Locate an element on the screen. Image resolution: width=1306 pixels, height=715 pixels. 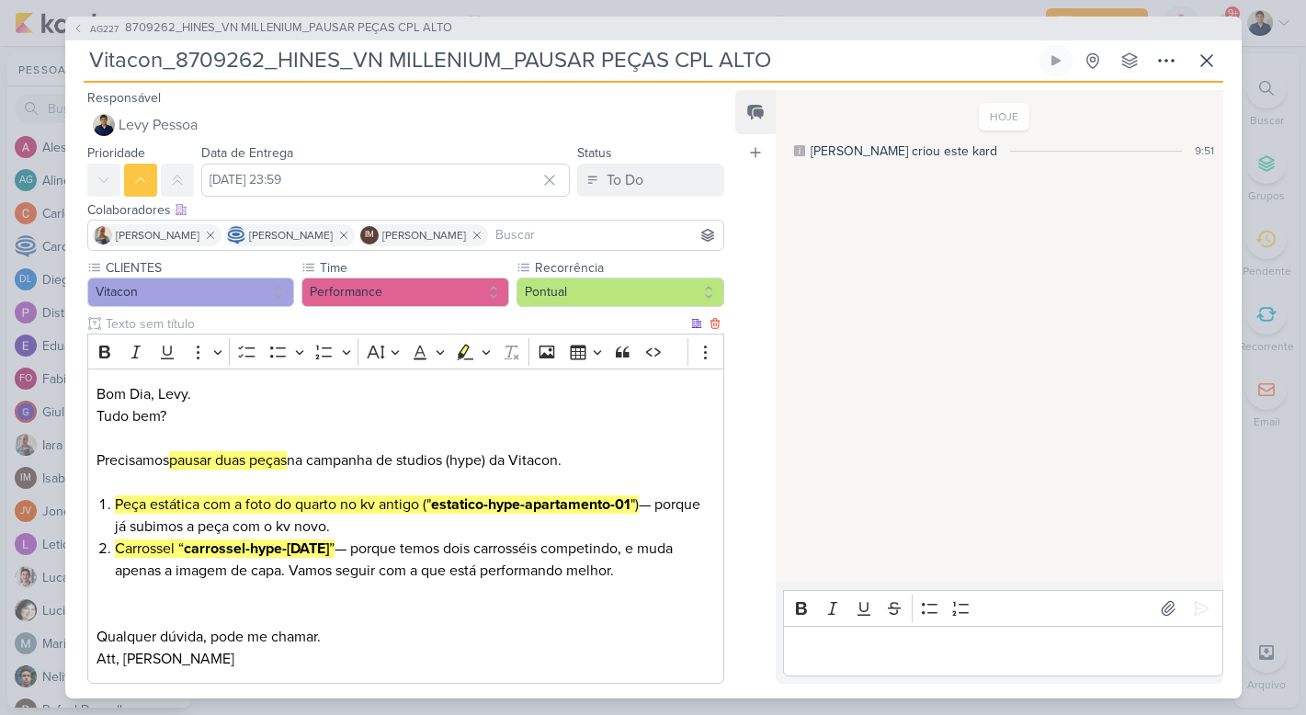
button: Levy Pessoa is located at coordinates (406, 125).